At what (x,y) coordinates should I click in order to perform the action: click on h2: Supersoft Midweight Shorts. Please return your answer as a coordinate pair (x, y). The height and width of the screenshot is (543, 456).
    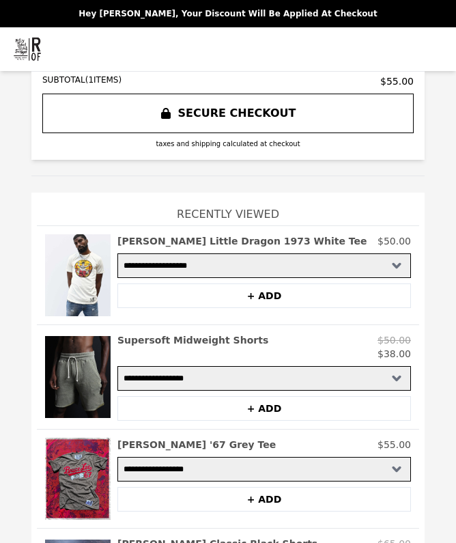
    Looking at the image, I should click on (193, 340).